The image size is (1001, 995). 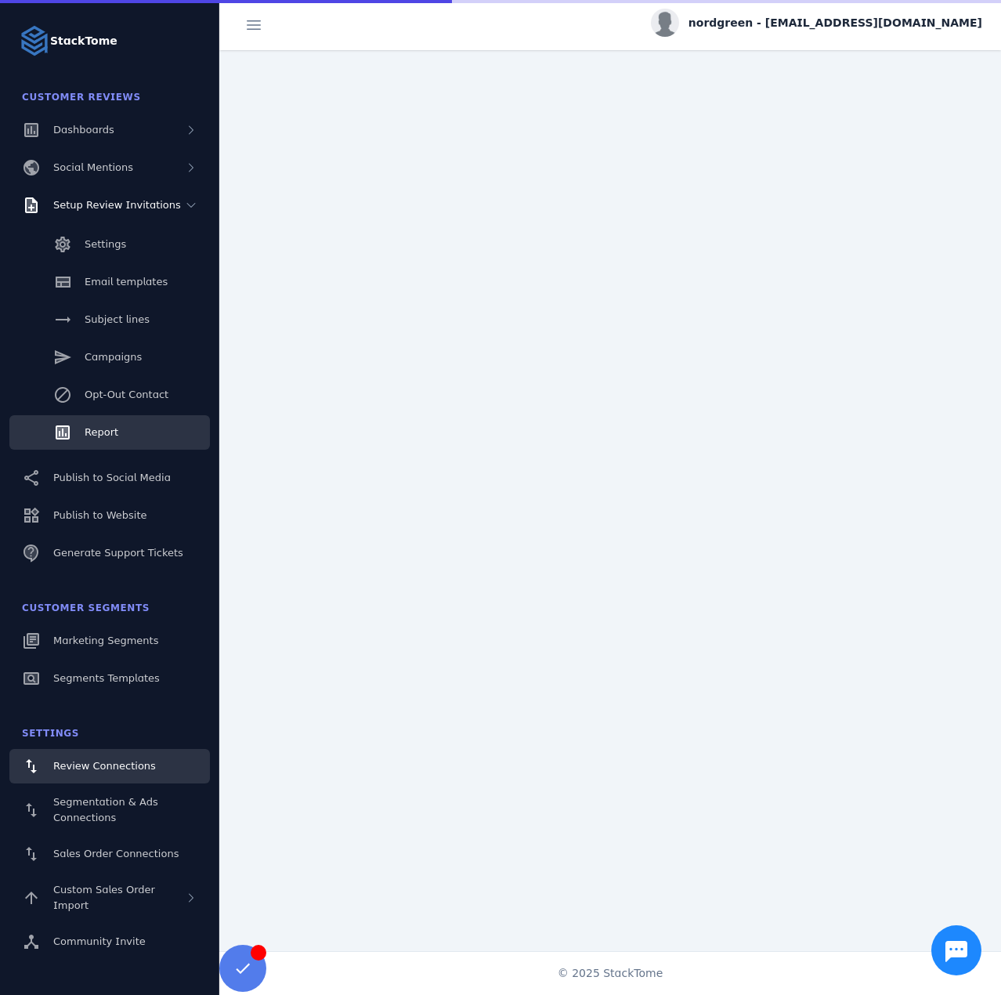 What do you see at coordinates (99, 941) in the screenshot?
I see `span: Community Invite` at bounding box center [99, 941].